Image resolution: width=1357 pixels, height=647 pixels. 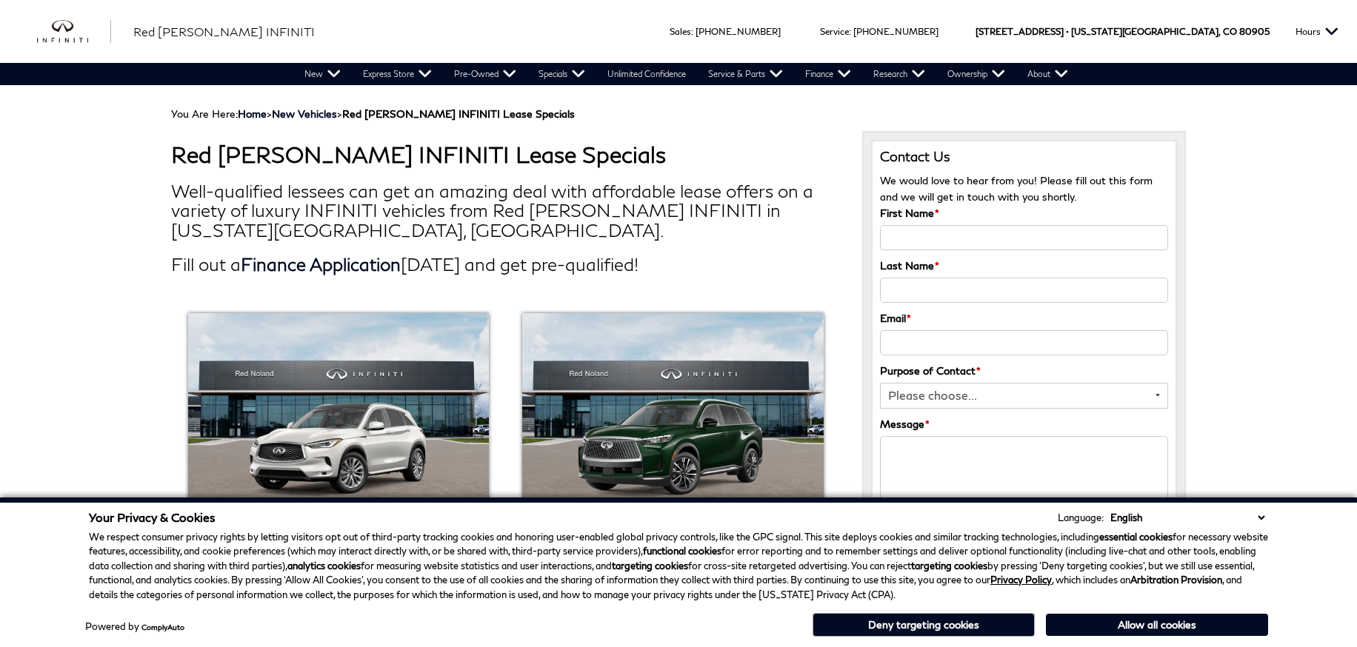 What do you see at coordinates (1136, 537) in the screenshot?
I see `strong: essential cookies` at bounding box center [1136, 537].